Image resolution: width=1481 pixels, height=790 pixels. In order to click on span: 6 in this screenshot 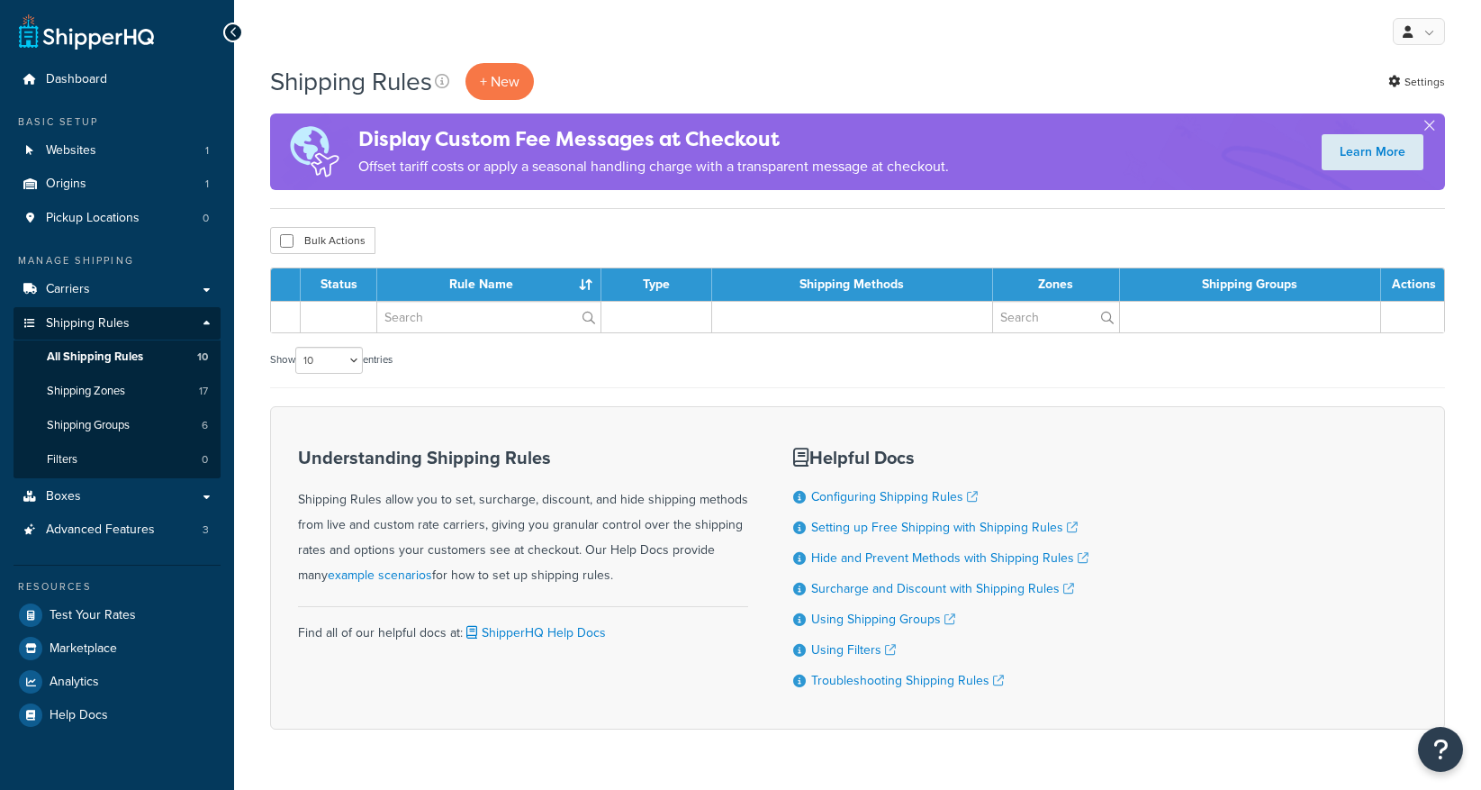, I will do `click(204, 425)`.